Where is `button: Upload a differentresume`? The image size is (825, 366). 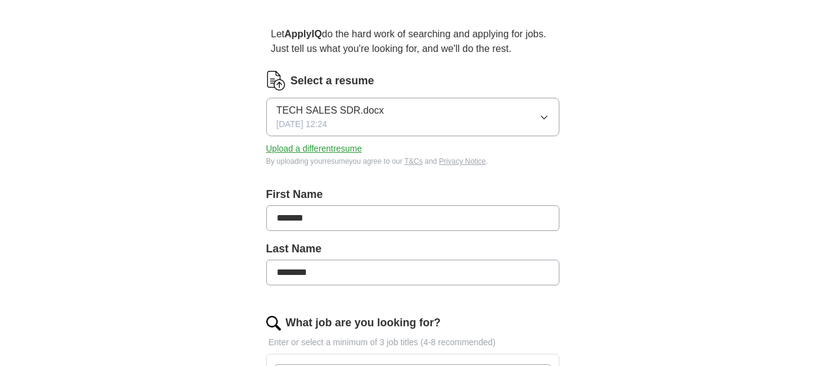 button: Upload a differentresume is located at coordinates (314, 148).